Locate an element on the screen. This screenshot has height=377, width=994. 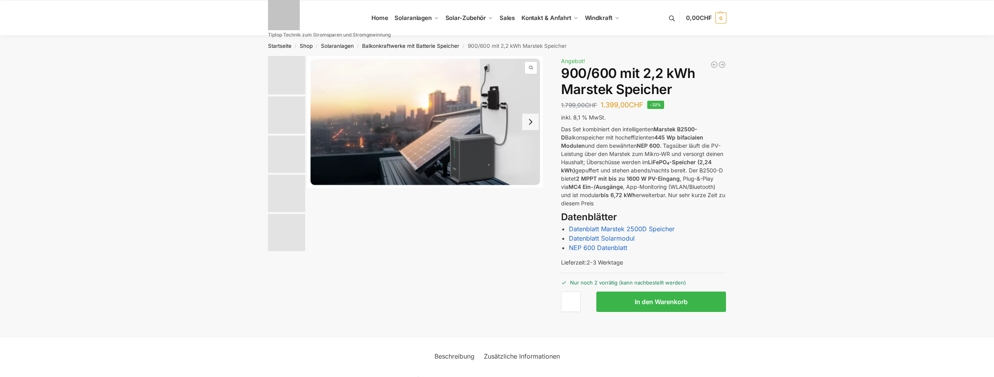
img: Anschlusskabel-3meter_schweizer-stecker is located at coordinates (286, 154).